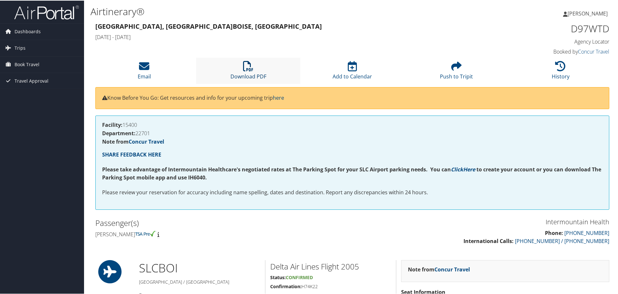  I want to click on h3: Intermountain Health, so click(483, 222).